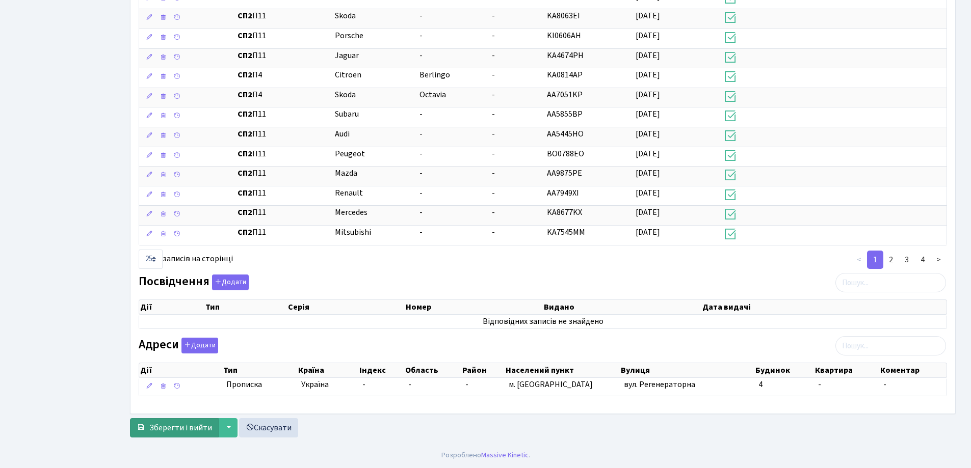  I want to click on a: Massive Kinetic, so click(504, 455).